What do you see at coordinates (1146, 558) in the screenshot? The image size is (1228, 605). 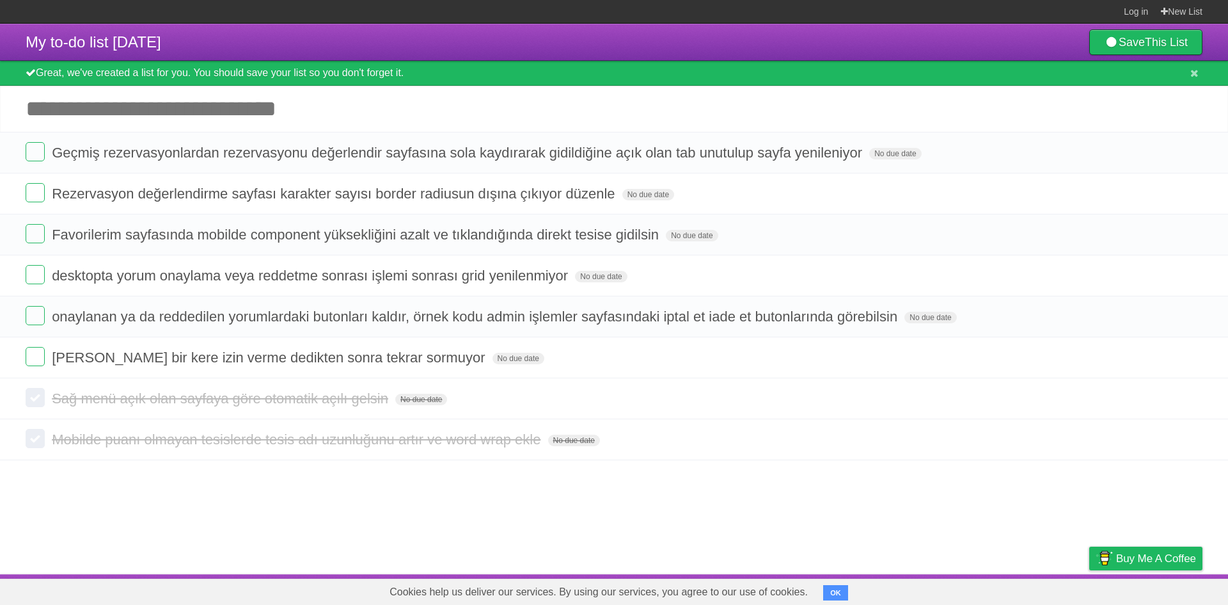 I see `a: Buy me a coffee` at bounding box center [1146, 558].